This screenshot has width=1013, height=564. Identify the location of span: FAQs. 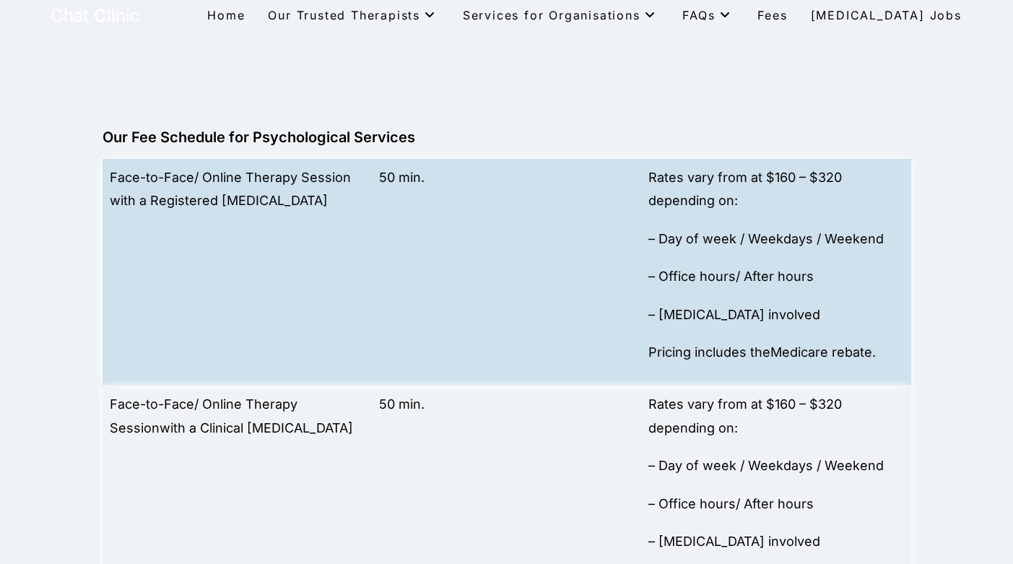
(709, 15).